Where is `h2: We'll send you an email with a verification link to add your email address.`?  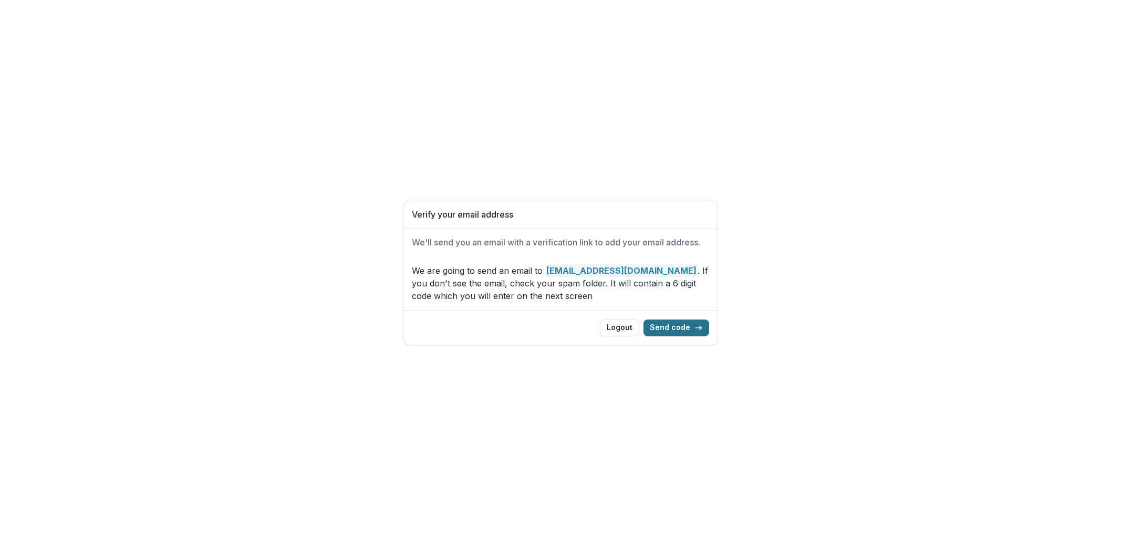 h2: We'll send you an email with a verification link to add your email address. is located at coordinates (561, 242).